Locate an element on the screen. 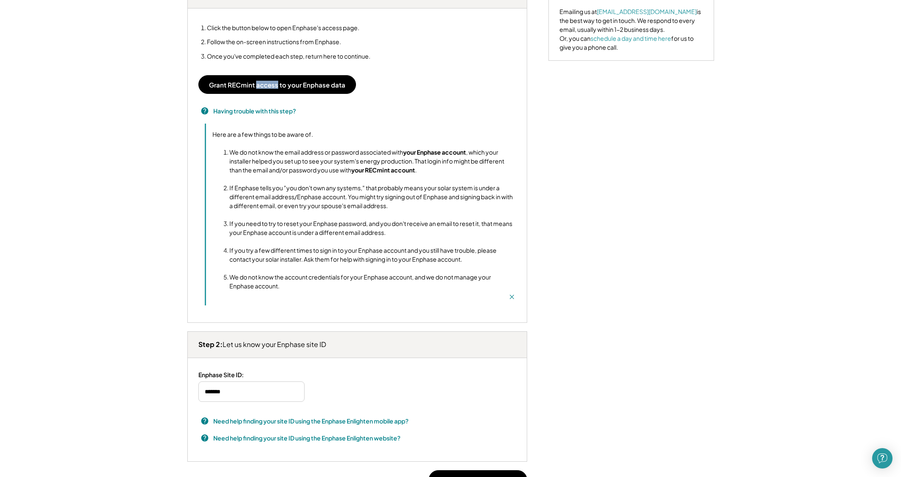 The height and width of the screenshot is (477, 901). li: We do not know the email address or password associated with , which your installer helped you se... is located at coordinates (372, 161).